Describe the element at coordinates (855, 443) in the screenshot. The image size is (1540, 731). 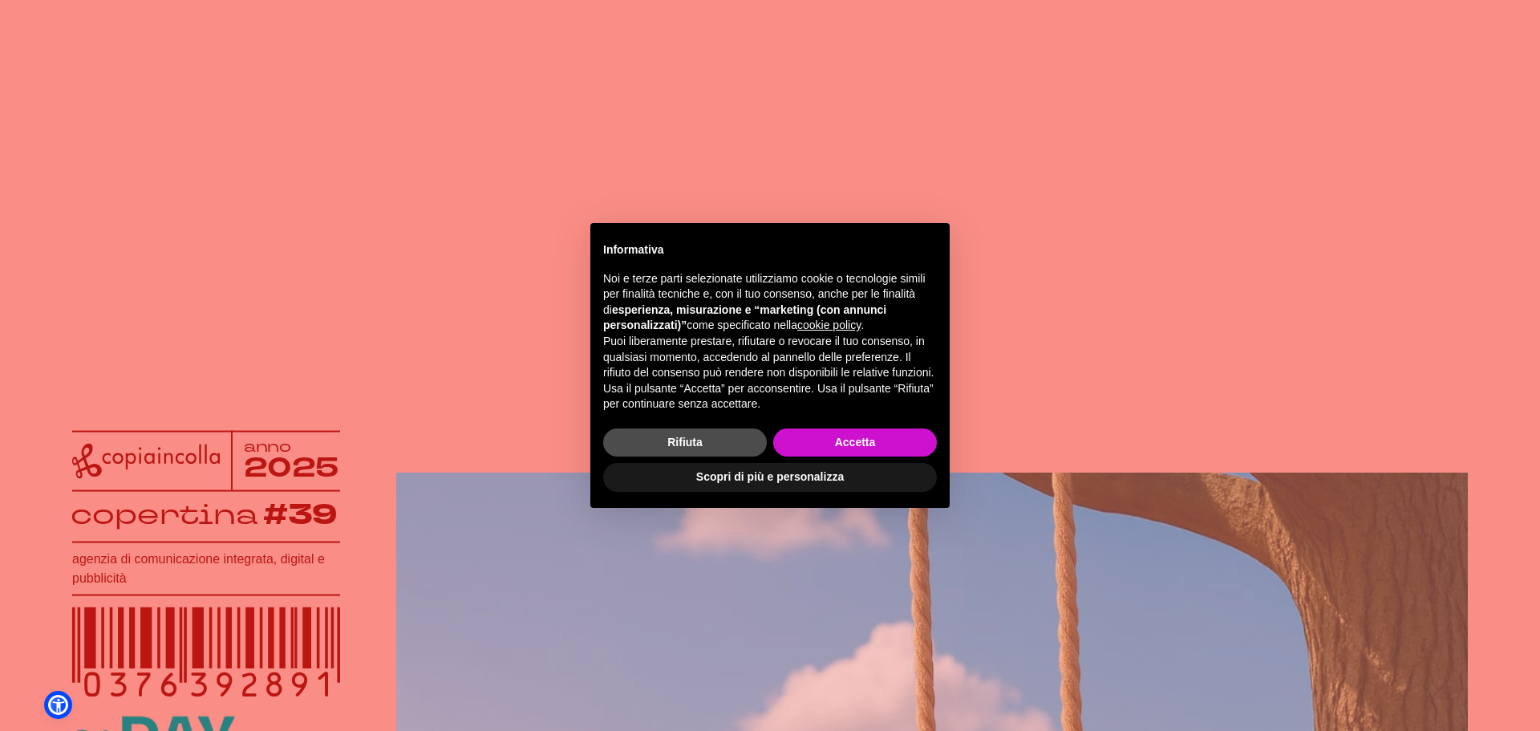
I see `button: Accetta` at that location.